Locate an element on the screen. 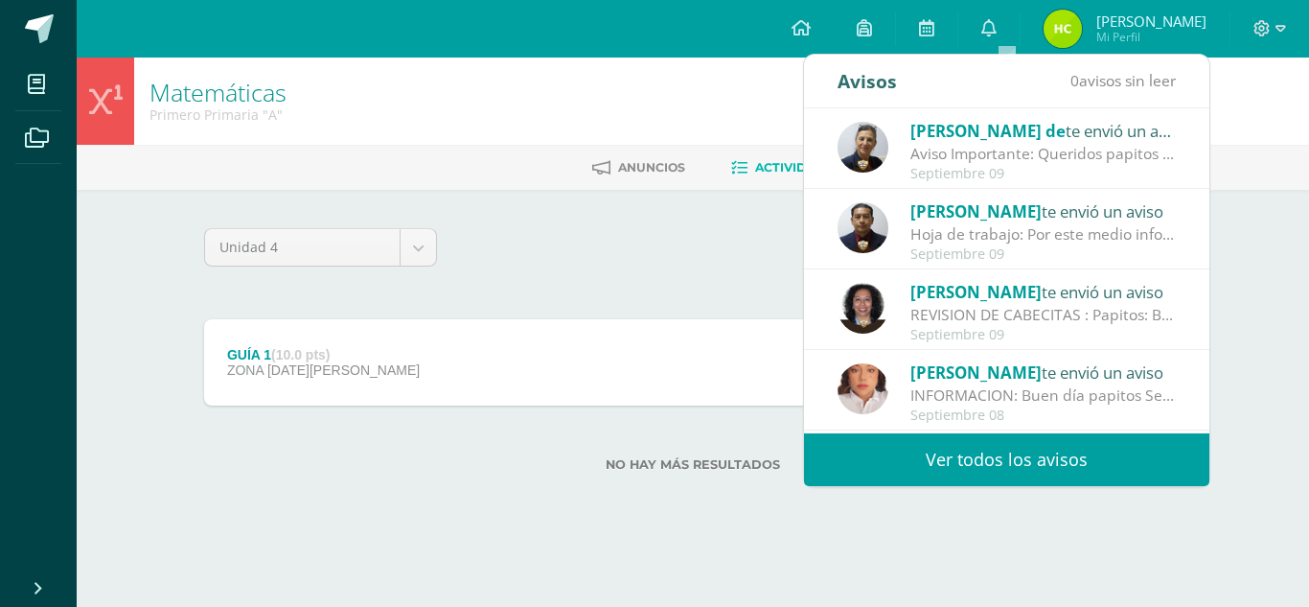 Image resolution: width=1309 pixels, height=607 pixels. div: Primero Primaria 'A' is located at coordinates (218, 114).